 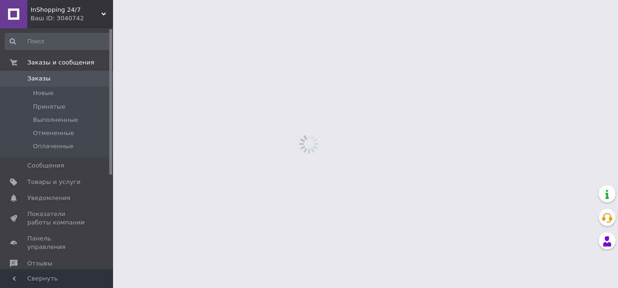 I want to click on span: Сообщения, so click(x=46, y=166).